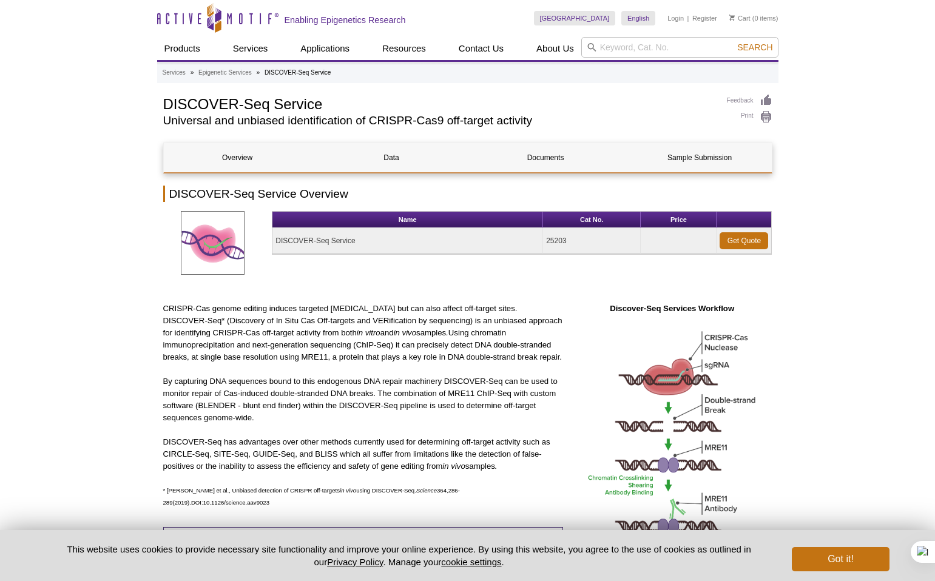 The height and width of the screenshot is (581, 935). I want to click on a: Resources, so click(404, 49).